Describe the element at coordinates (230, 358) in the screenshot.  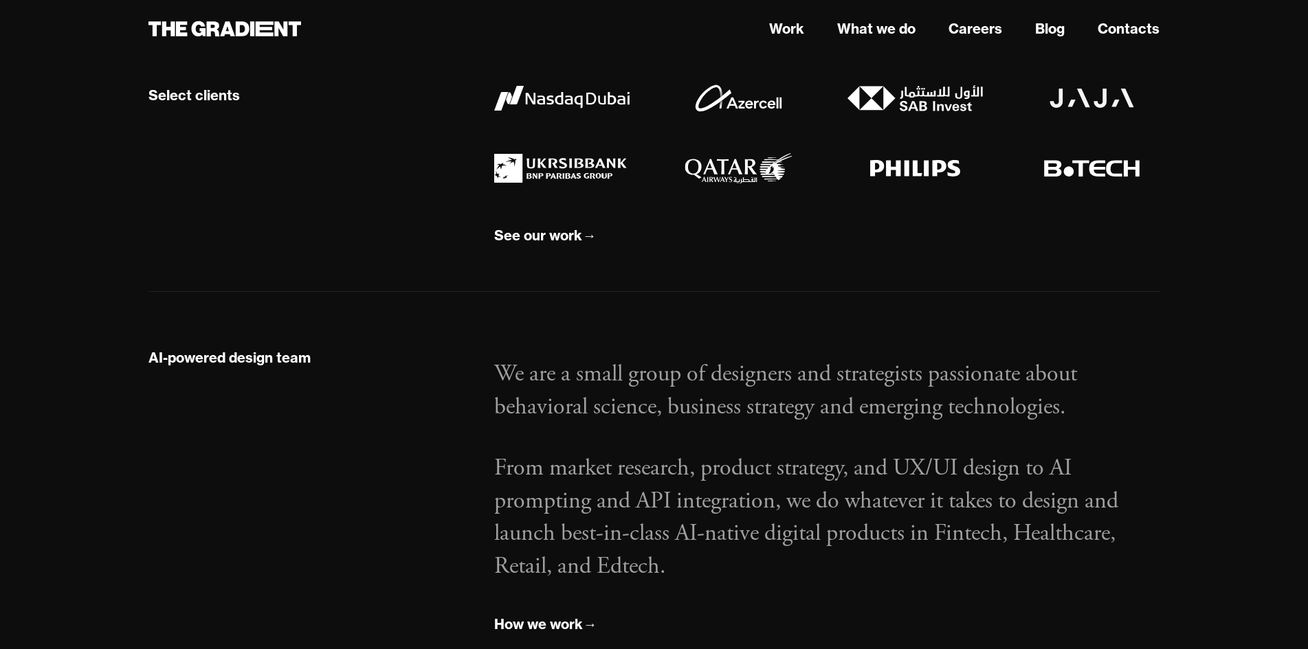
I see `div: AI-powered design team` at that location.